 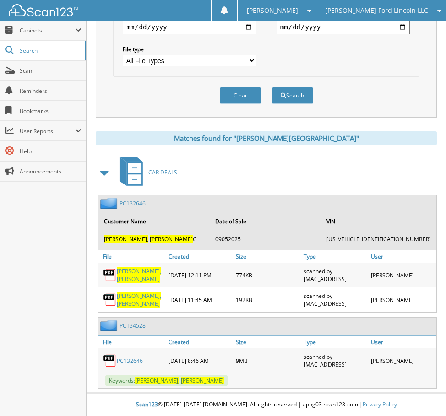 I want to click on th: Customer Name, so click(x=154, y=221).